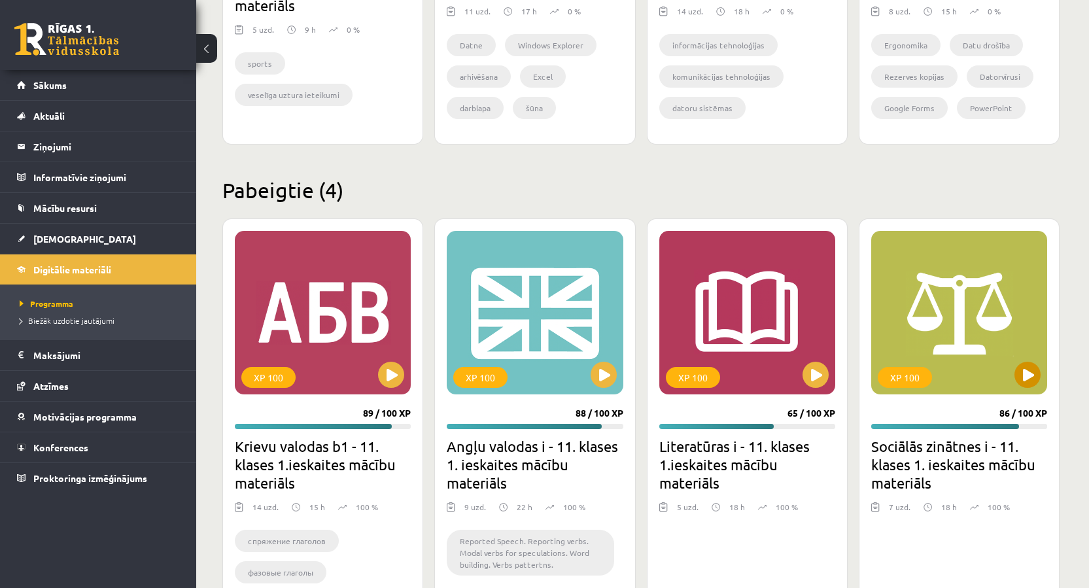 This screenshot has height=588, width=1089. I want to click on legend: Informatīvie ziņojumi, so click(107, 177).